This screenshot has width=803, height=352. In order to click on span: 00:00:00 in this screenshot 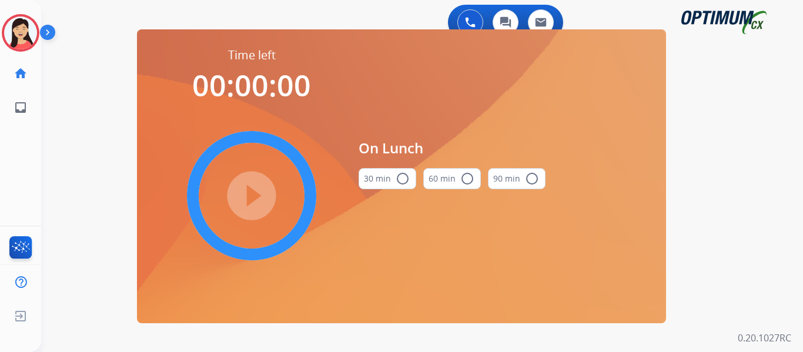, I will do `click(252, 85)`.